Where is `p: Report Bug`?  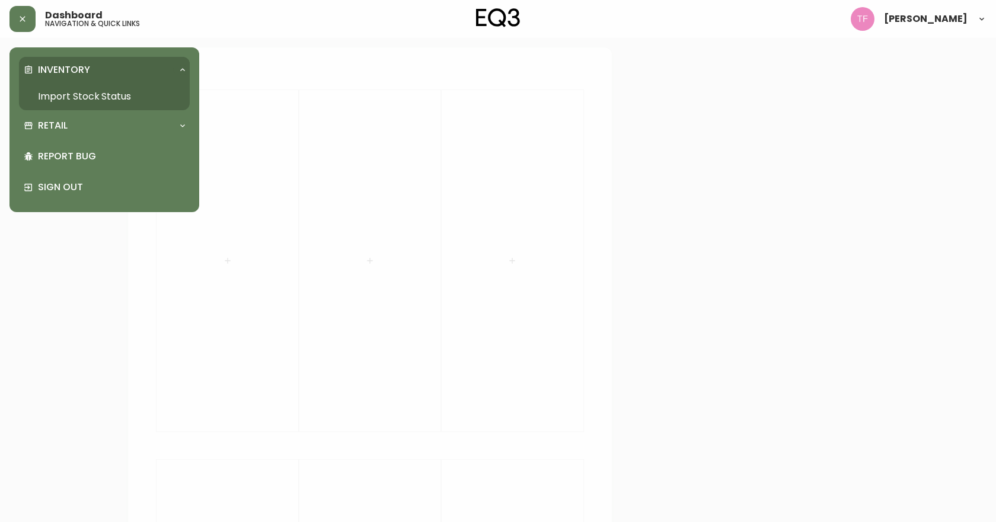
p: Report Bug is located at coordinates (111, 156).